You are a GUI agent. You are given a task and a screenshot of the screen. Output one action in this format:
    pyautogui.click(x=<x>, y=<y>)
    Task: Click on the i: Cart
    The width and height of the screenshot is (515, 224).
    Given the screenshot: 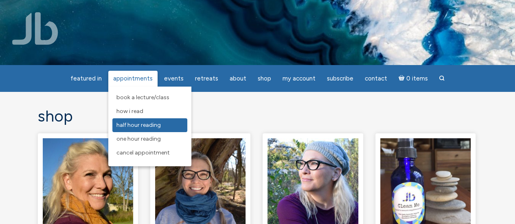 What is the action you would take?
    pyautogui.click(x=402, y=79)
    